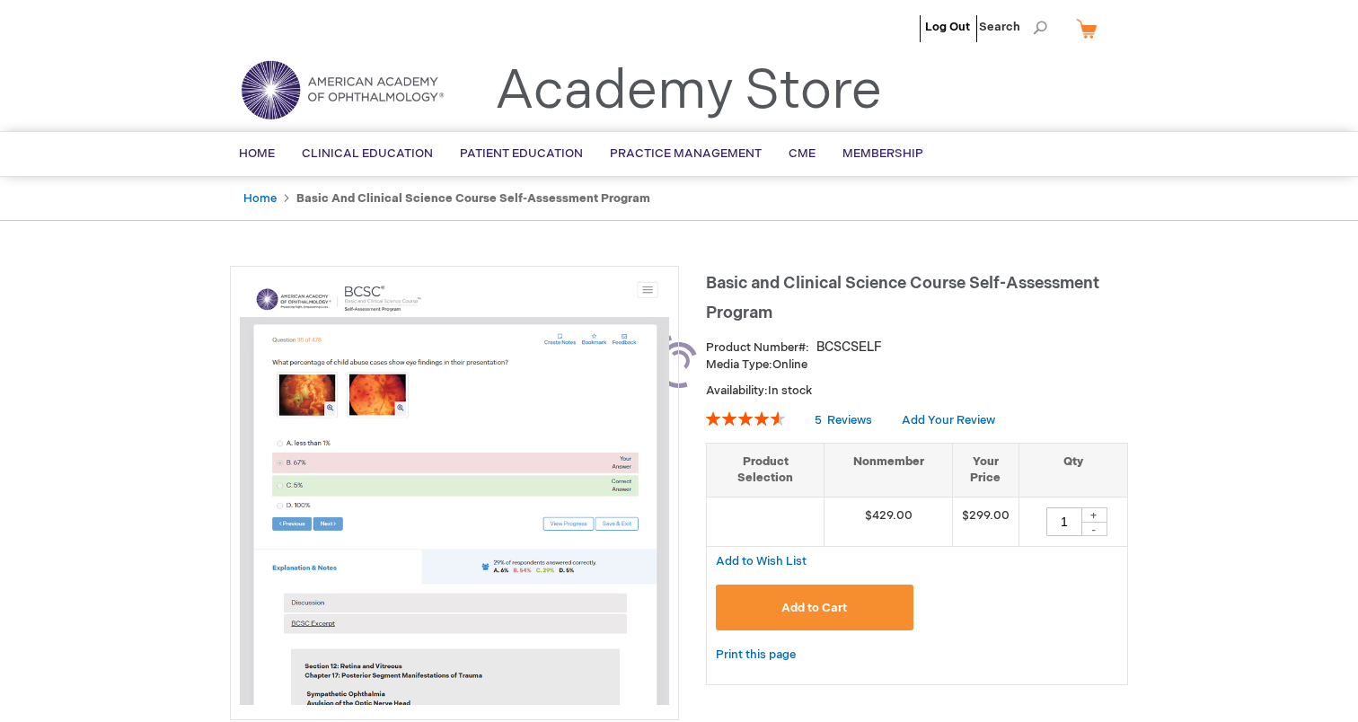 This screenshot has height=722, width=1358. What do you see at coordinates (789, 391) in the screenshot?
I see `span: In stock` at bounding box center [789, 391].